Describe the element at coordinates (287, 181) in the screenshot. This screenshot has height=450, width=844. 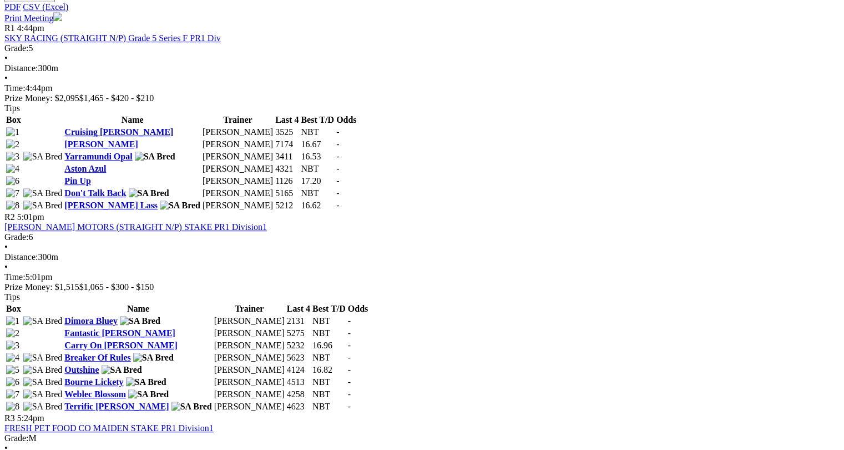
I see `td: 1126` at that location.